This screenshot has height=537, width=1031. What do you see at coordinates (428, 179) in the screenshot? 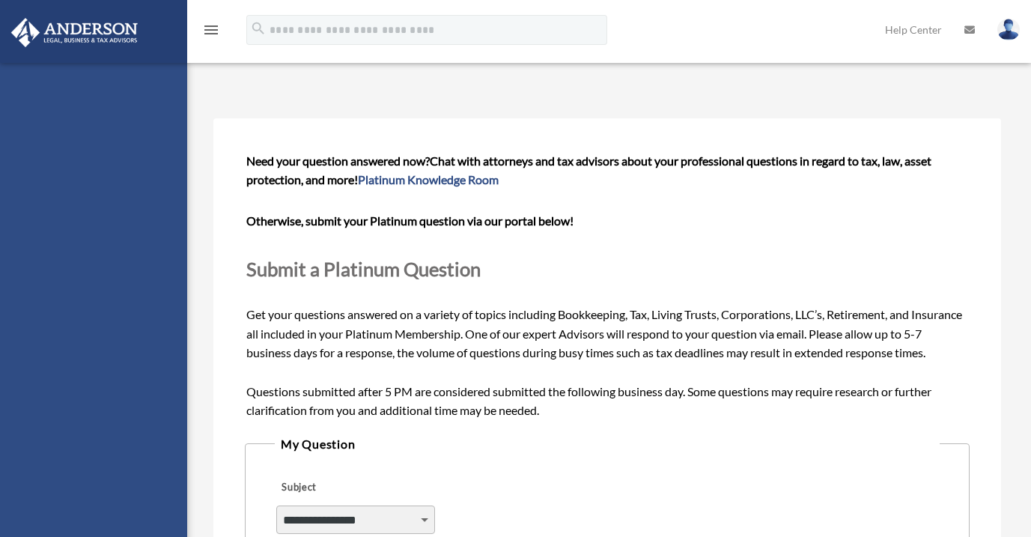
I see `a: Platinum Knowledge Room` at bounding box center [428, 179].